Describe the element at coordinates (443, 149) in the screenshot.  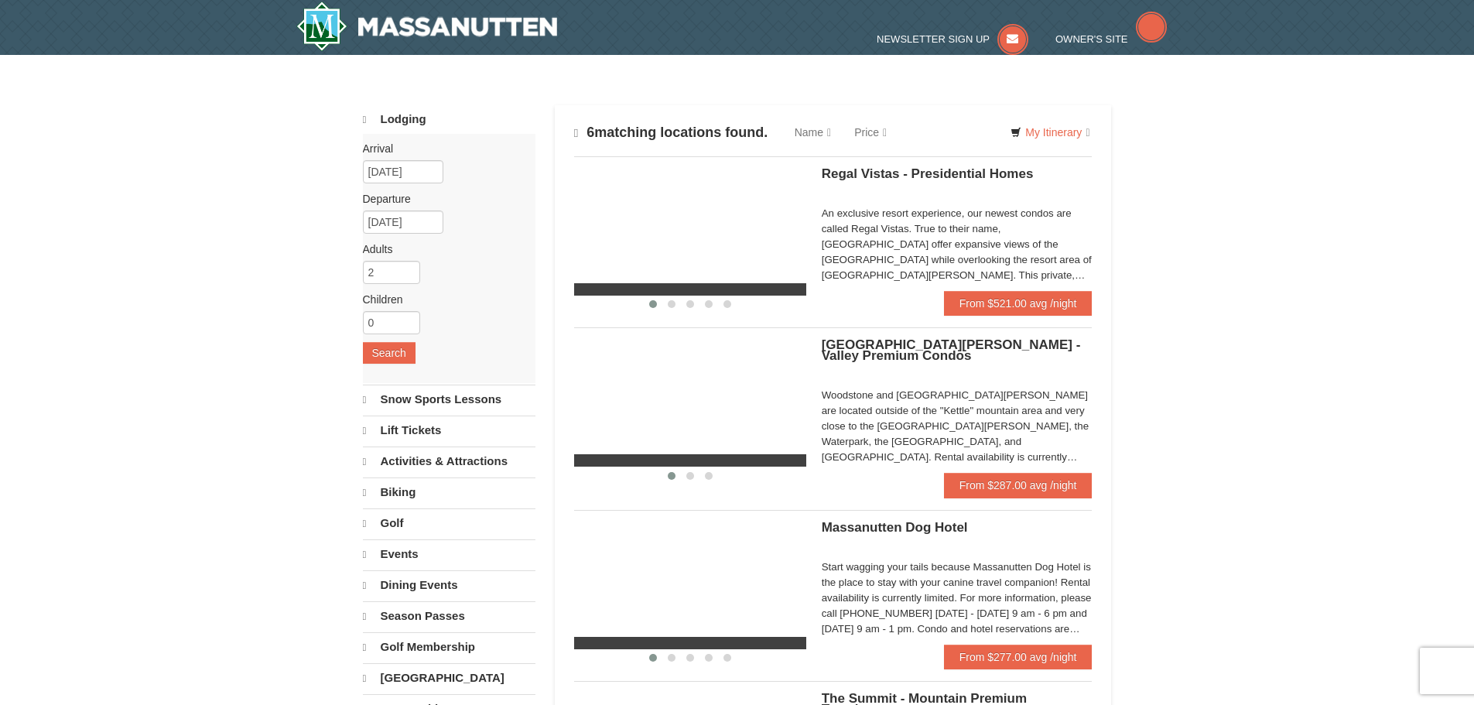
I see `label: Arrival` at that location.